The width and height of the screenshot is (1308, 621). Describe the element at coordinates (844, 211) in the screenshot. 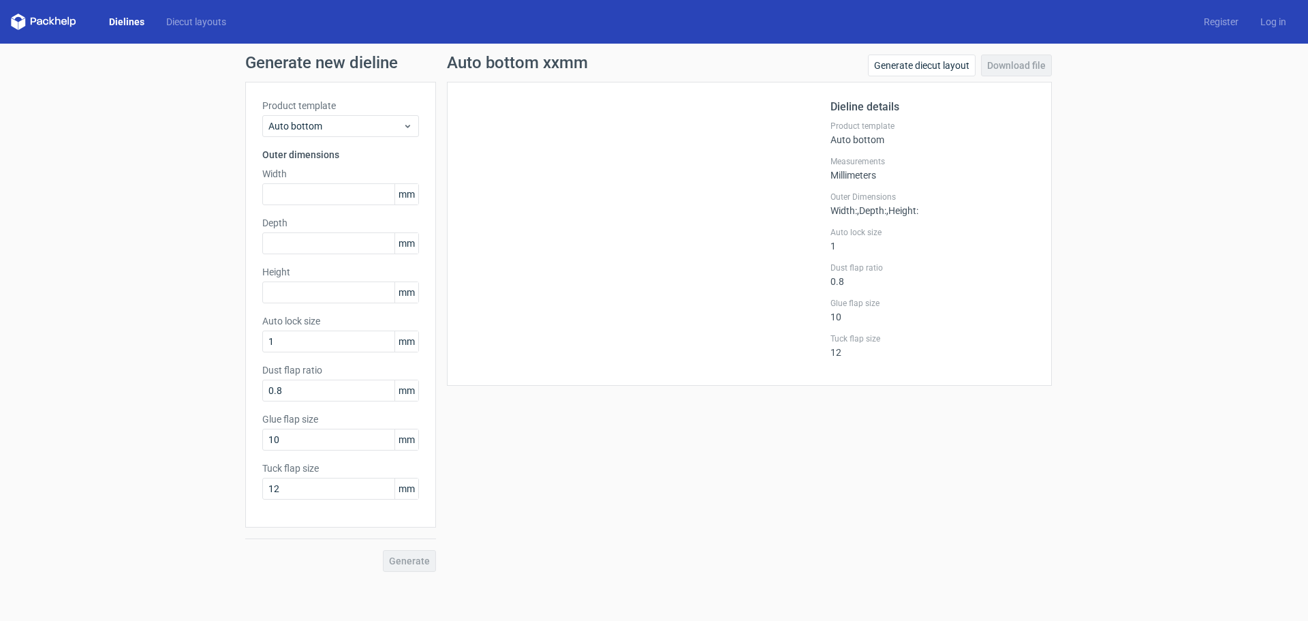

I see `span: Width :` at that location.